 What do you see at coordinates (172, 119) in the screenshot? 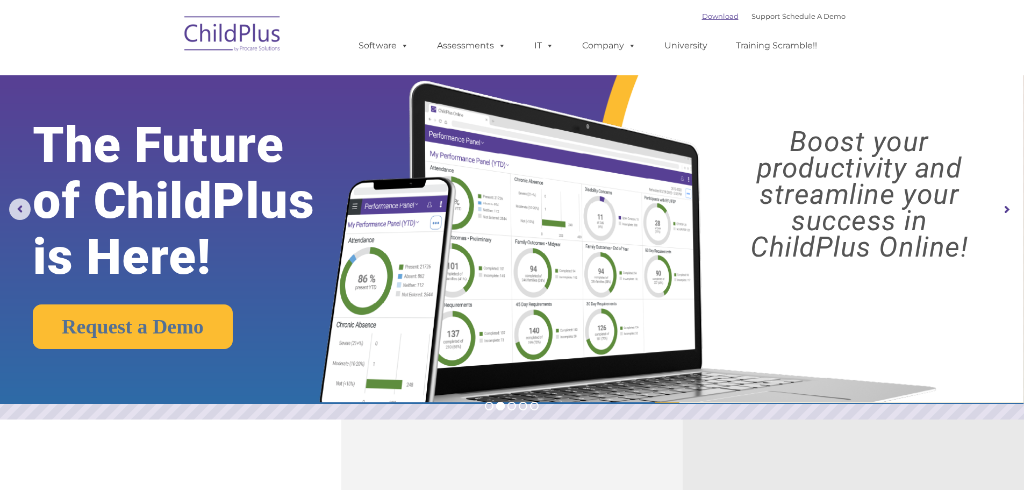
I see `span: Phone number` at bounding box center [172, 119].